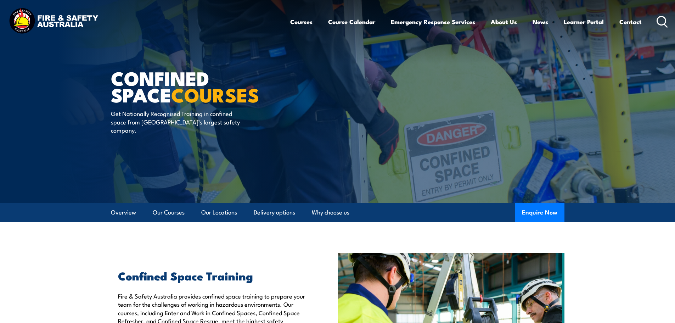  I want to click on a: Course Calendar, so click(351, 22).